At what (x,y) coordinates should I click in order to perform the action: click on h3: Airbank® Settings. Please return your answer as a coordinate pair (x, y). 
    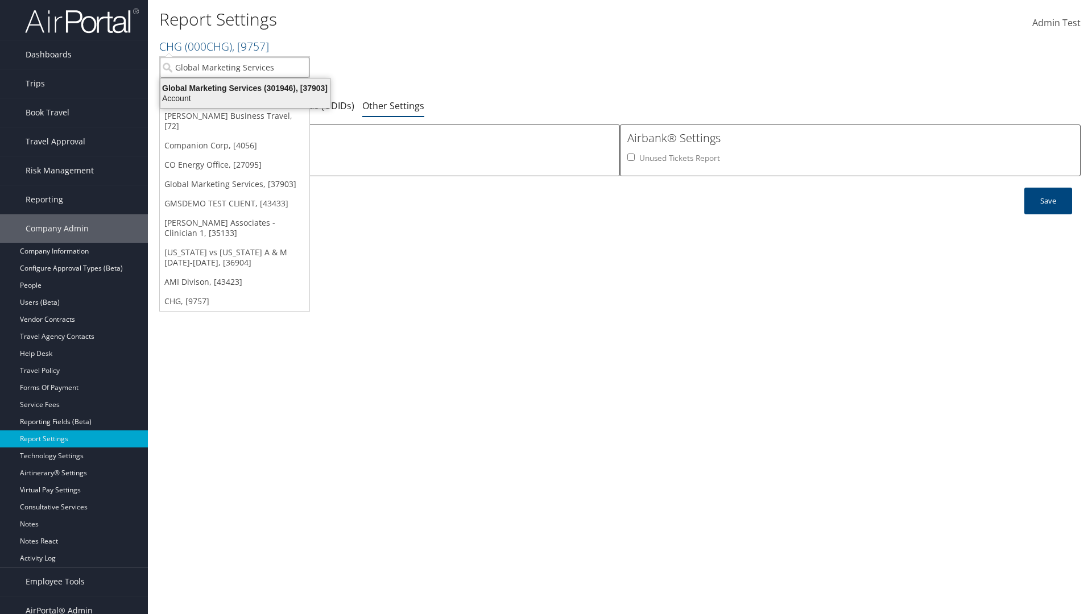
    Looking at the image, I should click on (850, 138).